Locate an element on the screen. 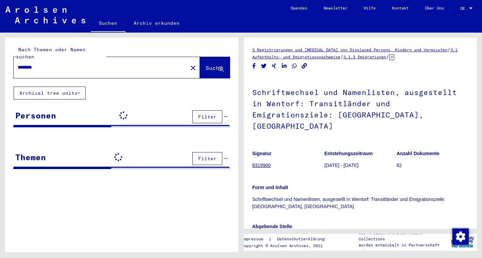 The width and height of the screenshot is (482, 258). mat-label: Nach Themen oder Namen suchen is located at coordinates (51, 53).